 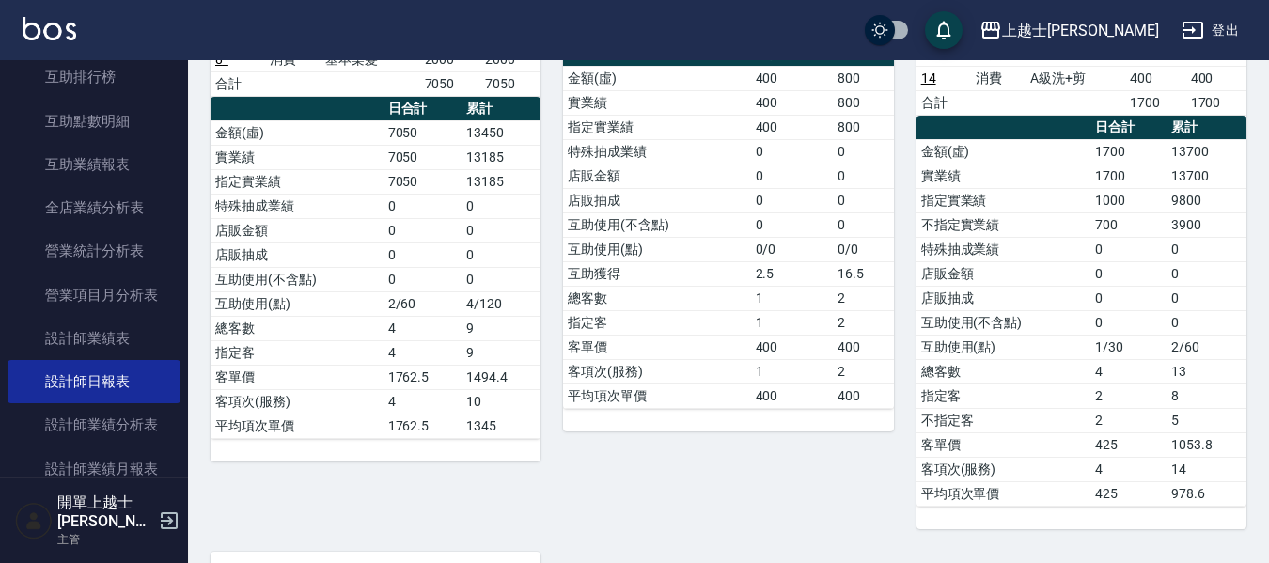 I want to click on td: 互助獲得, so click(x=656, y=273).